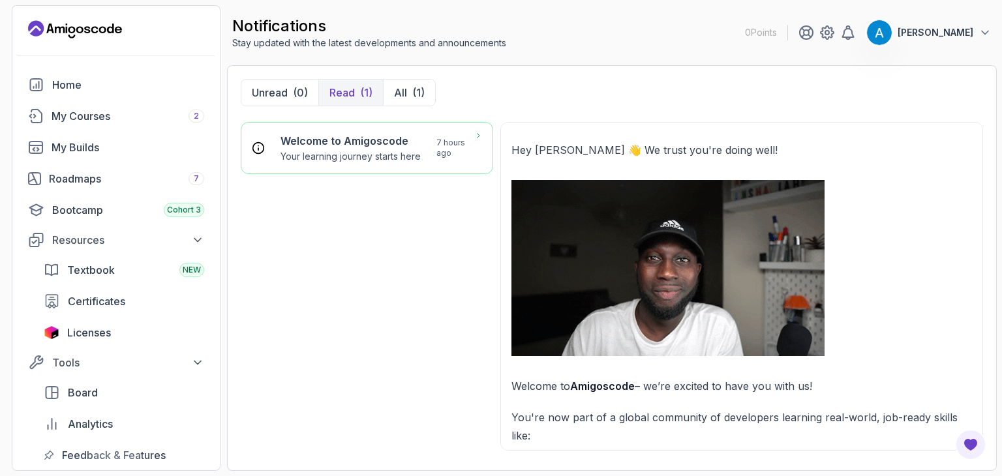 This screenshot has height=476, width=1002. What do you see at coordinates (124, 455) in the screenshot?
I see `a: feedback` at bounding box center [124, 455].